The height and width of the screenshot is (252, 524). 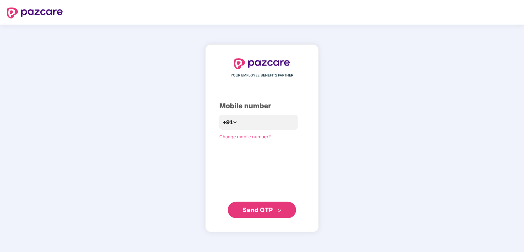 I want to click on span: Send OTP, so click(x=257, y=210).